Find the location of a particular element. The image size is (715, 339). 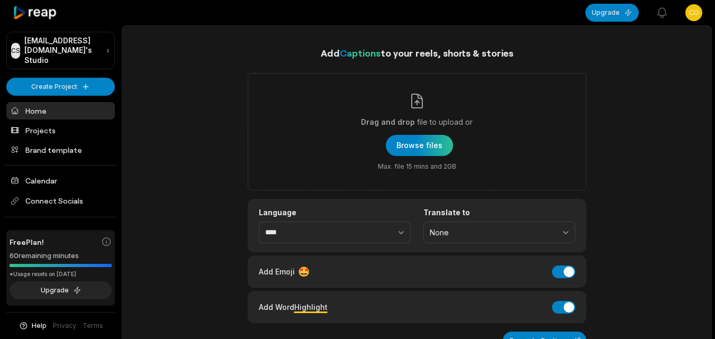

div: Add Word is located at coordinates (293, 307).